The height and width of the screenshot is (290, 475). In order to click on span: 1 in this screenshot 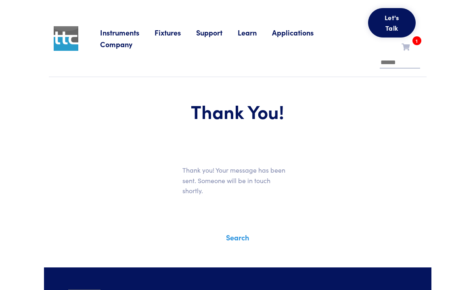, I will do `click(417, 41)`.